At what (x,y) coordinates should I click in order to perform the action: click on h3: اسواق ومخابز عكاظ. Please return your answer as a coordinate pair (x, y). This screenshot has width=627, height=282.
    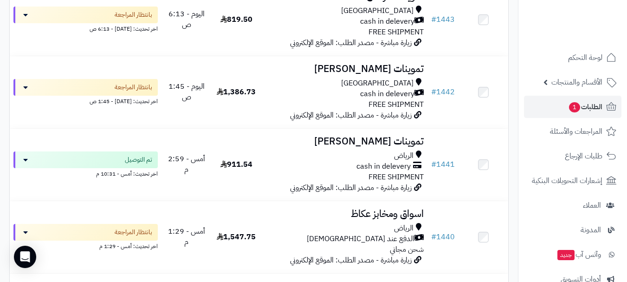
    Looking at the image, I should click on (345, 214).